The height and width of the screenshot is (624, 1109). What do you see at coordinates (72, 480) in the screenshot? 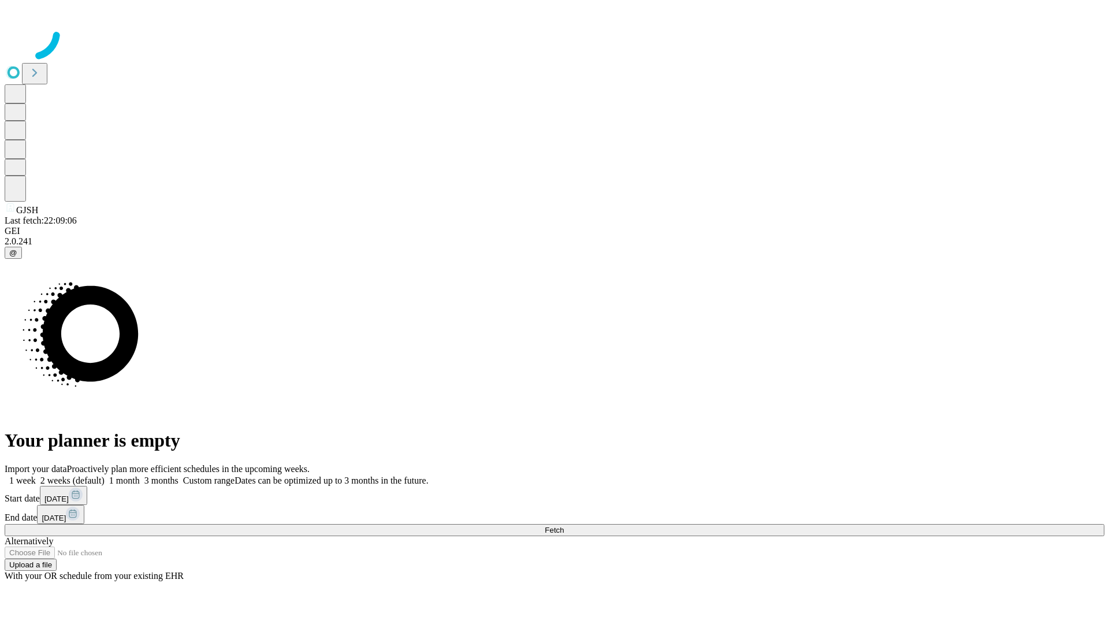
I see `span: 2 weeks (default)` at bounding box center [72, 480].